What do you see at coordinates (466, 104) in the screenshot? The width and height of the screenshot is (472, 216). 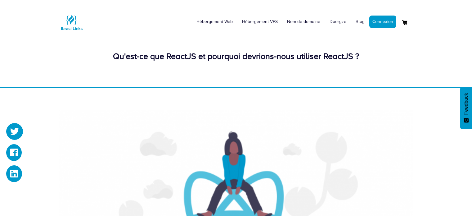 I see `span: Feedback` at bounding box center [466, 104].